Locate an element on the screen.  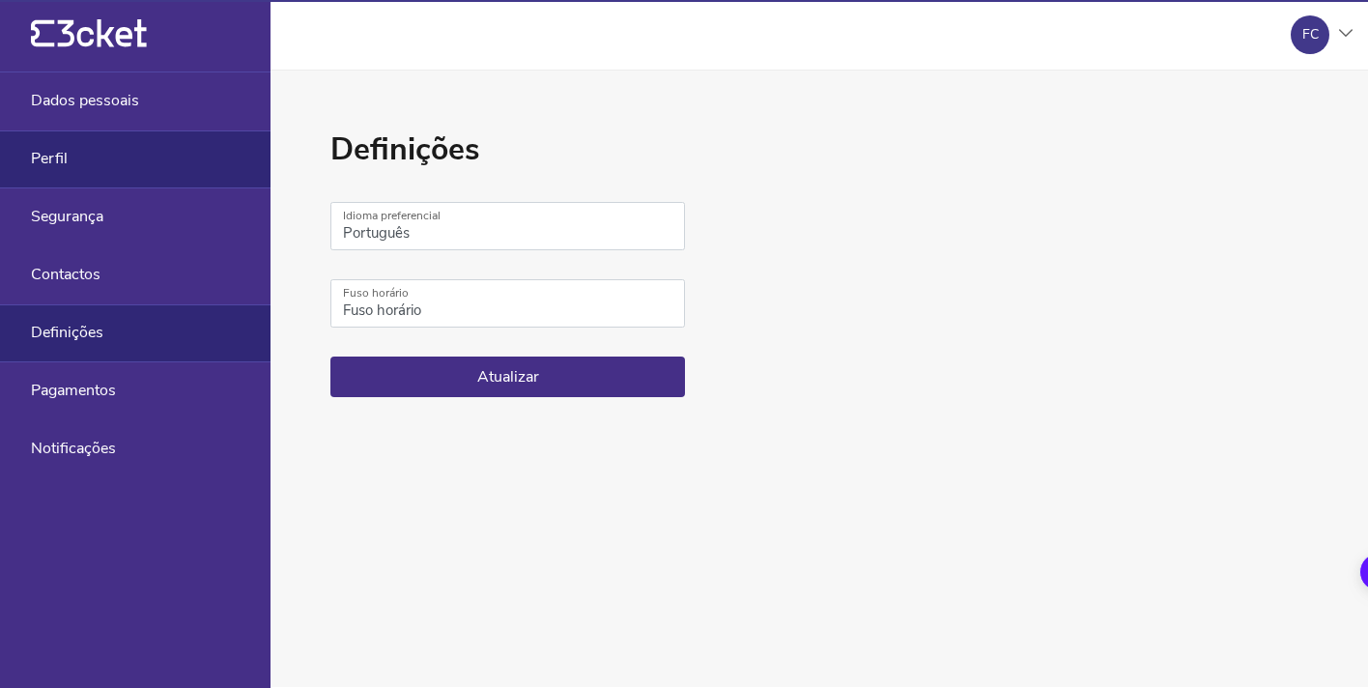
span: Pagamentos is located at coordinates (73, 390).